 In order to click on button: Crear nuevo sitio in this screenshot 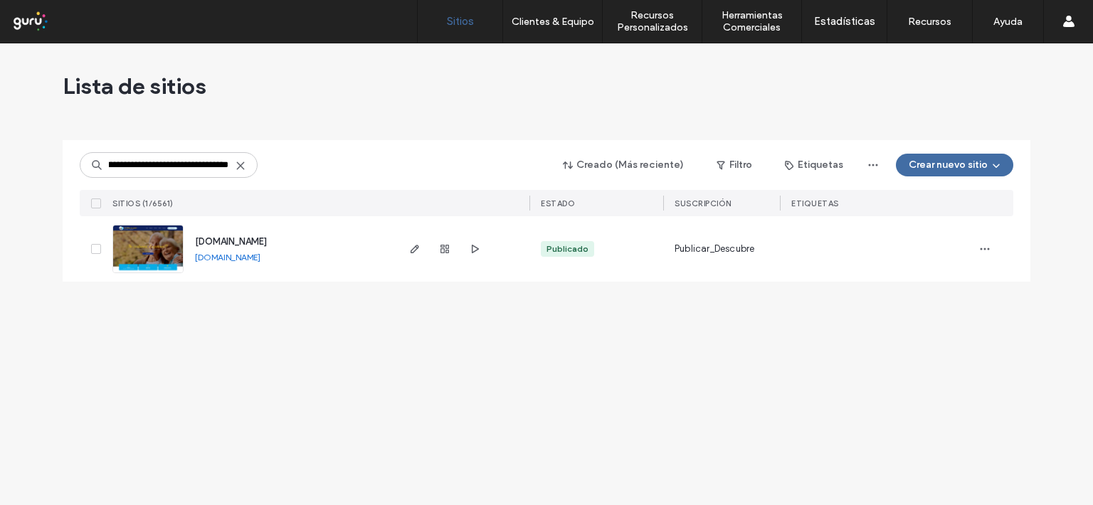, I will do `click(954, 165)`.